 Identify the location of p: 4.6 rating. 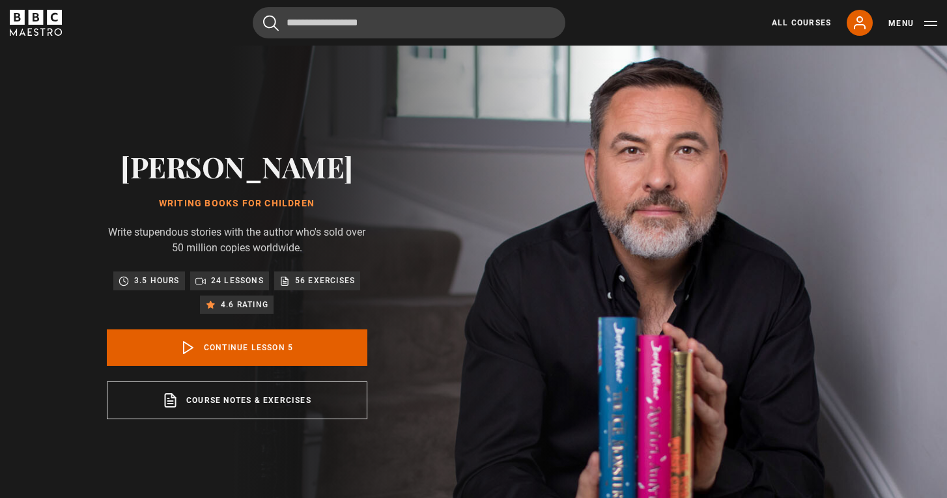
(244, 305).